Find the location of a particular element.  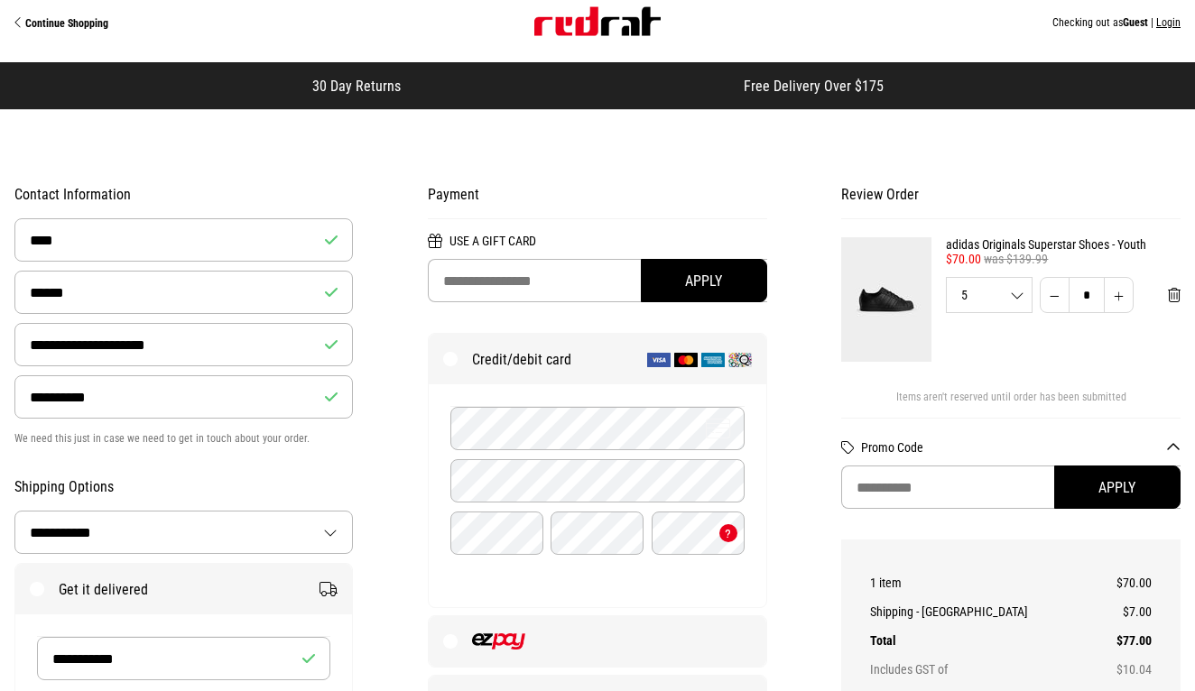

button: Increase quantity is located at coordinates (1118, 295).